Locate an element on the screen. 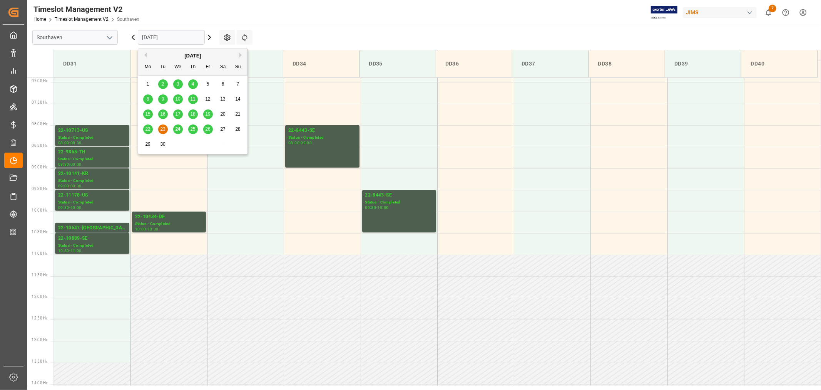 The height and width of the screenshot is (390, 821). span: 26 is located at coordinates (208, 129).